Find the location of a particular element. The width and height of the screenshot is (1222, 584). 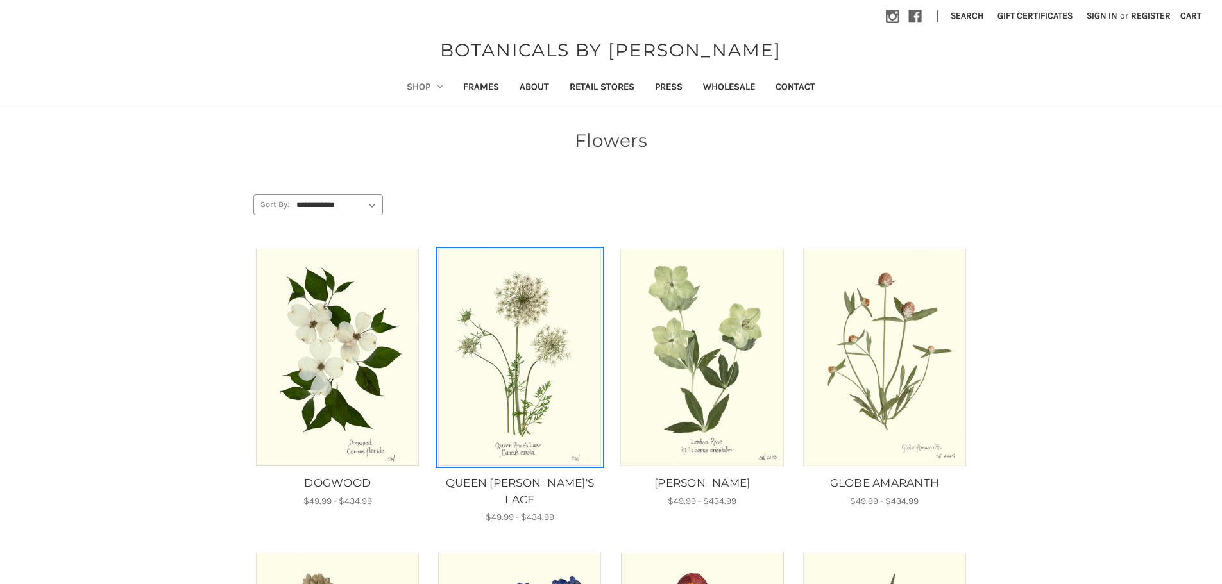

a: Shop is located at coordinates (425, 88).